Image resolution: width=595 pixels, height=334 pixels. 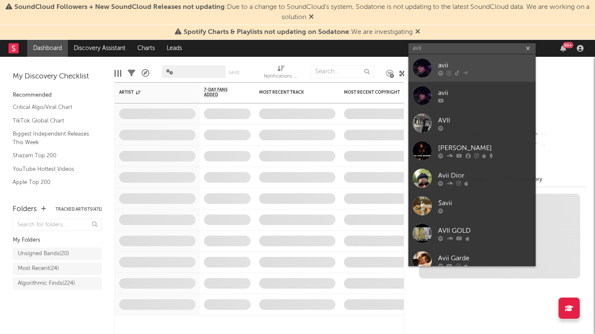 I want to click on a: AVII, so click(x=472, y=123).